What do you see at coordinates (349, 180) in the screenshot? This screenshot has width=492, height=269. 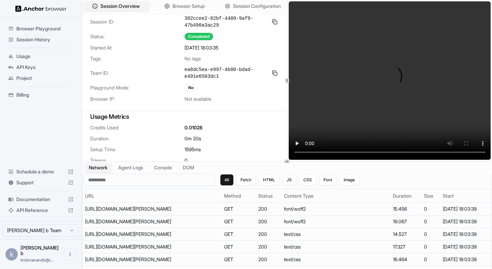 I see `button: Image` at bounding box center [349, 180].